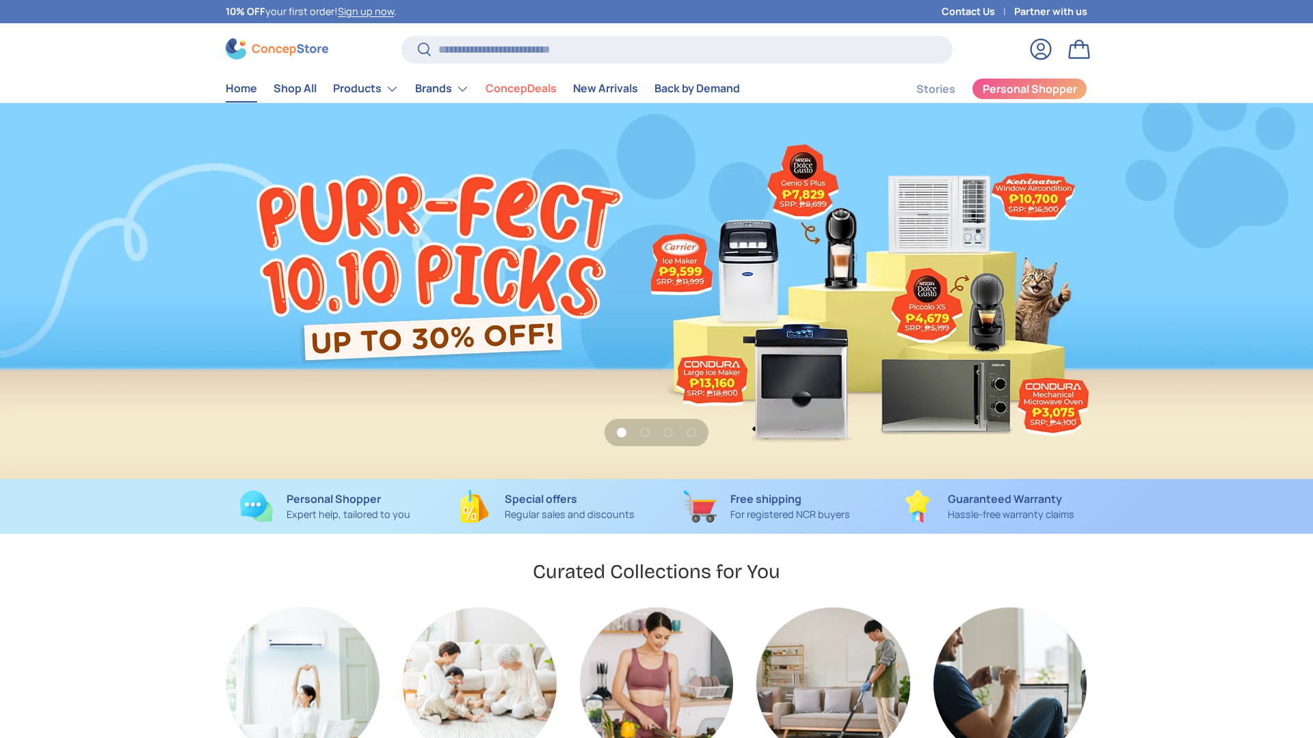 The height and width of the screenshot is (738, 1313). I want to click on a: Personal Shopper, so click(1029, 89).